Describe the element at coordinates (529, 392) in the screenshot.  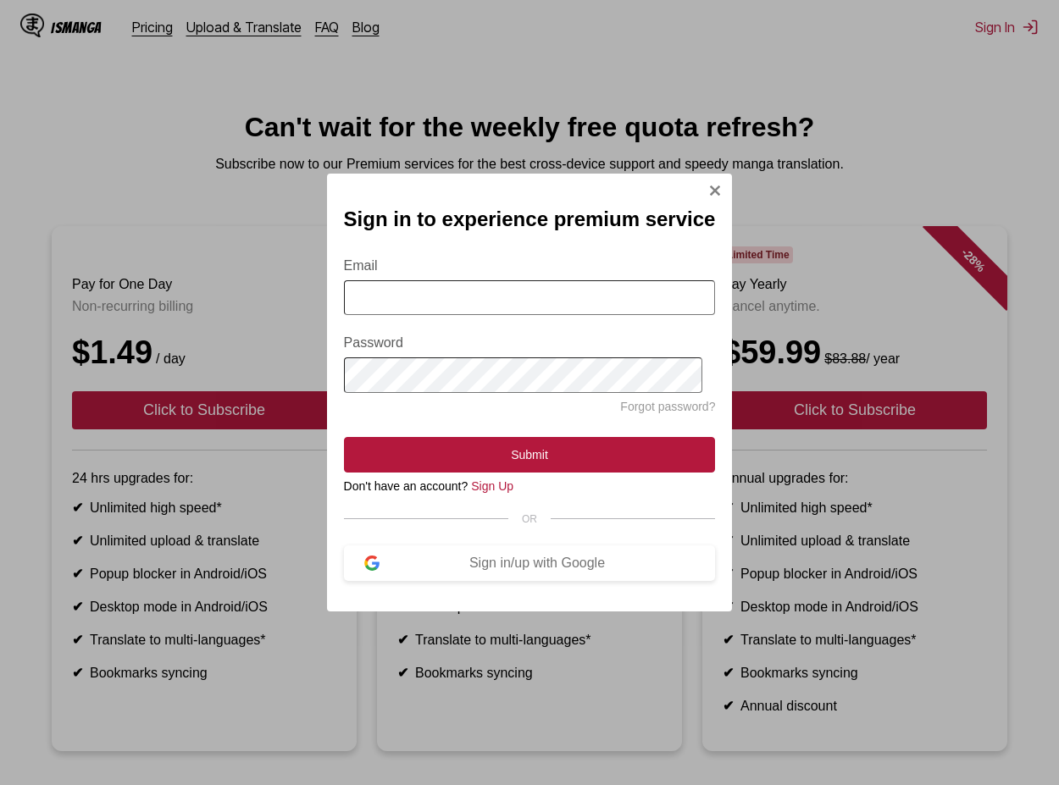
I see `div: Sign In Modal` at that location.